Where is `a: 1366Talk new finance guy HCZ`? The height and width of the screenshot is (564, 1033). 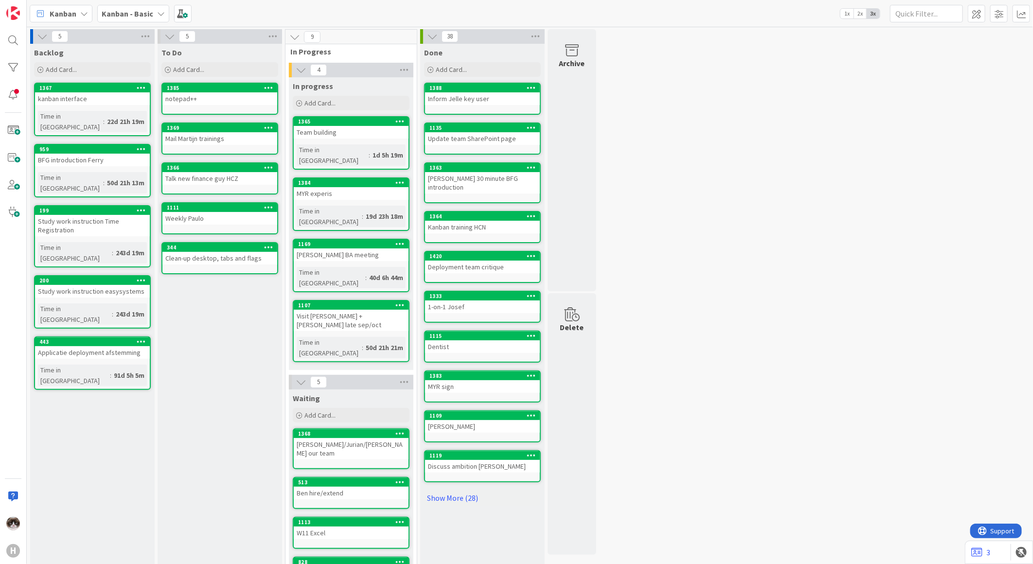
a: 1366Talk new finance guy HCZ is located at coordinates (220, 178).